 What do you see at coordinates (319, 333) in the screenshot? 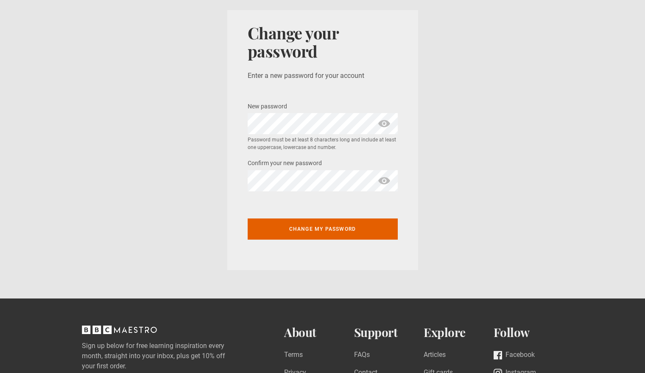
I see `h2: About` at bounding box center [319, 333].